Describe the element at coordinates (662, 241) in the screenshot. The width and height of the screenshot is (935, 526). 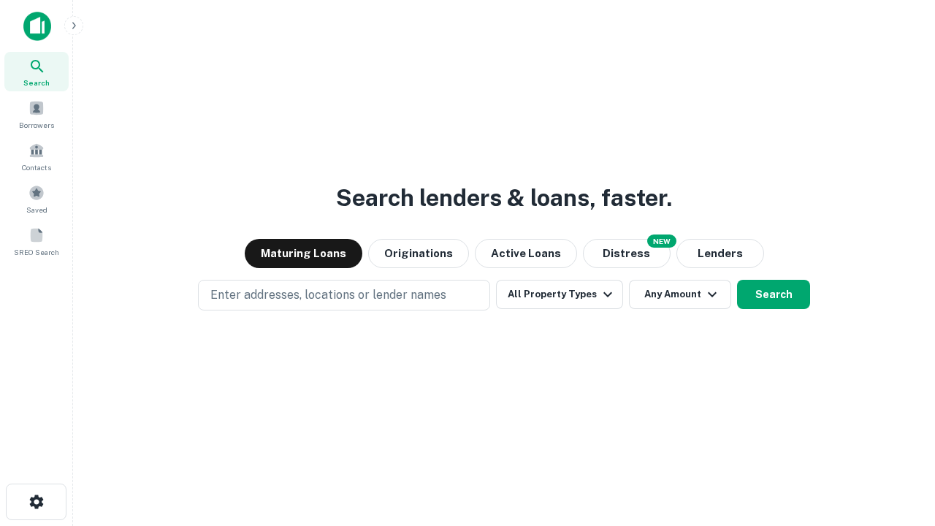
I see `div: NEW` at that location.